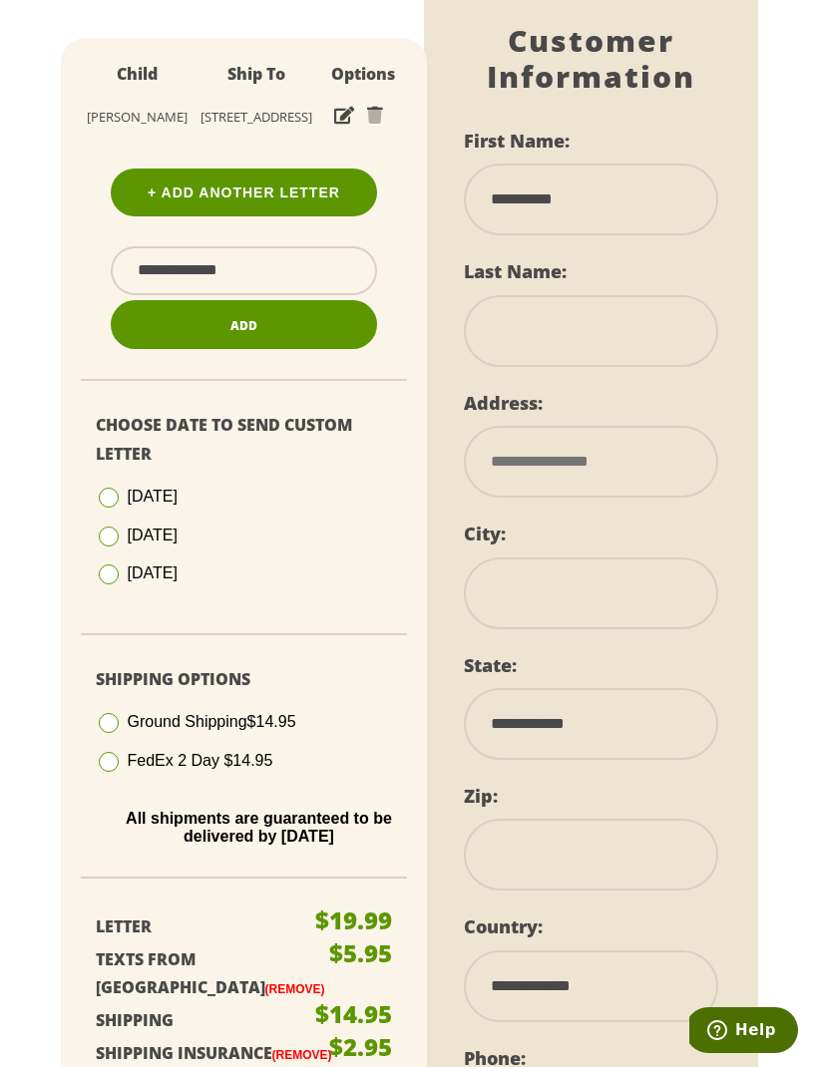 The height and width of the screenshot is (1067, 818). What do you see at coordinates (481, 796) in the screenshot?
I see `label: Zip:` at bounding box center [481, 796].